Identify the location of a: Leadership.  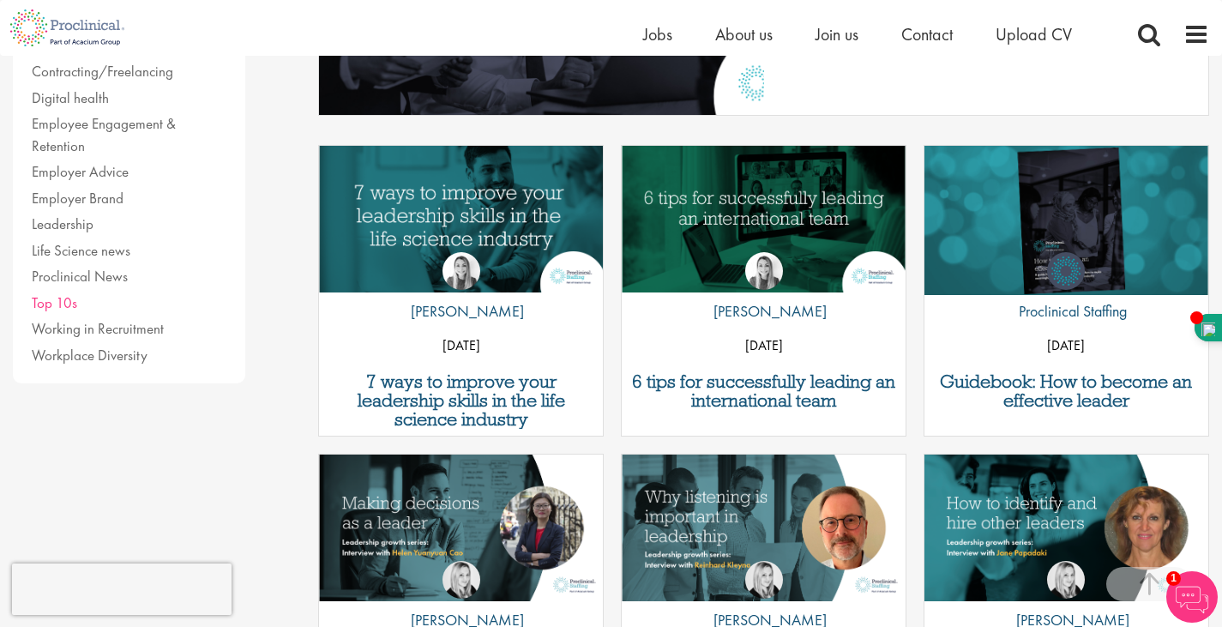
(63, 224).